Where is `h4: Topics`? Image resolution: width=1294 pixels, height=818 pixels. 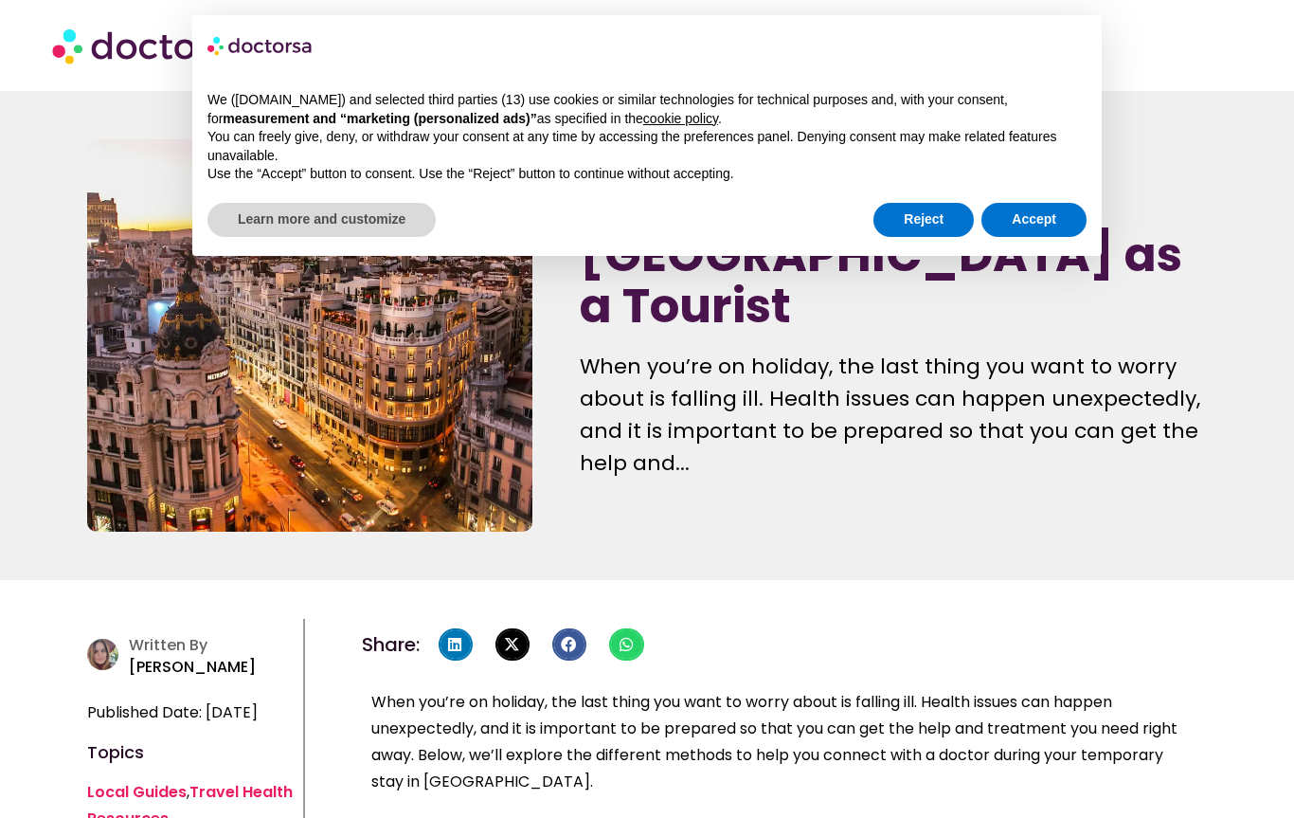 h4: Topics is located at coordinates (190, 752).